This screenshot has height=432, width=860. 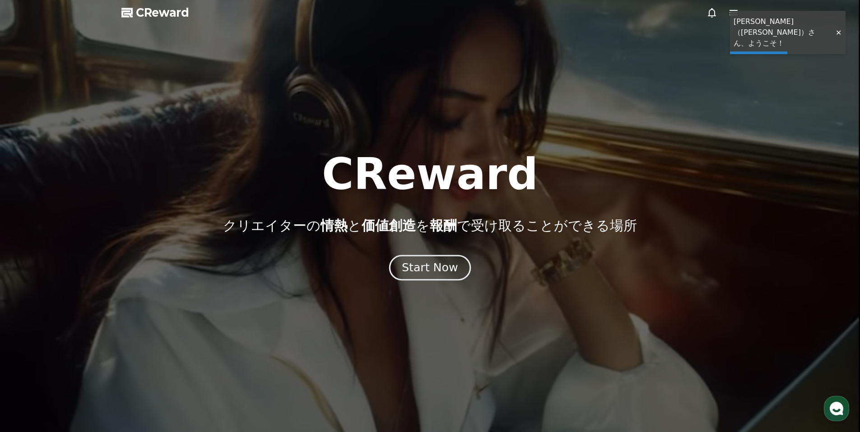 I want to click on p: クリエイターの と を で受け取ることができる場所, so click(x=430, y=226).